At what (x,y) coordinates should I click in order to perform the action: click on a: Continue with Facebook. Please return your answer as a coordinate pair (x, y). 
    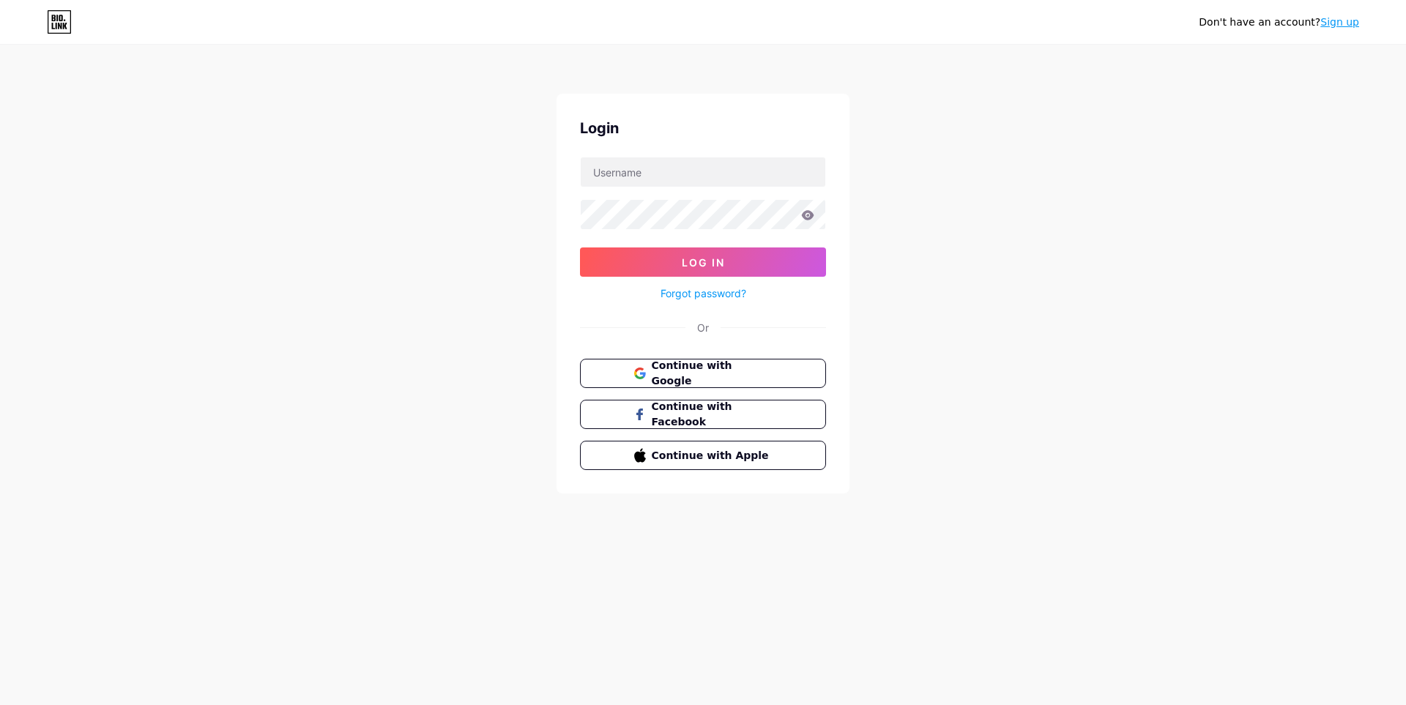
    Looking at the image, I should click on (703, 414).